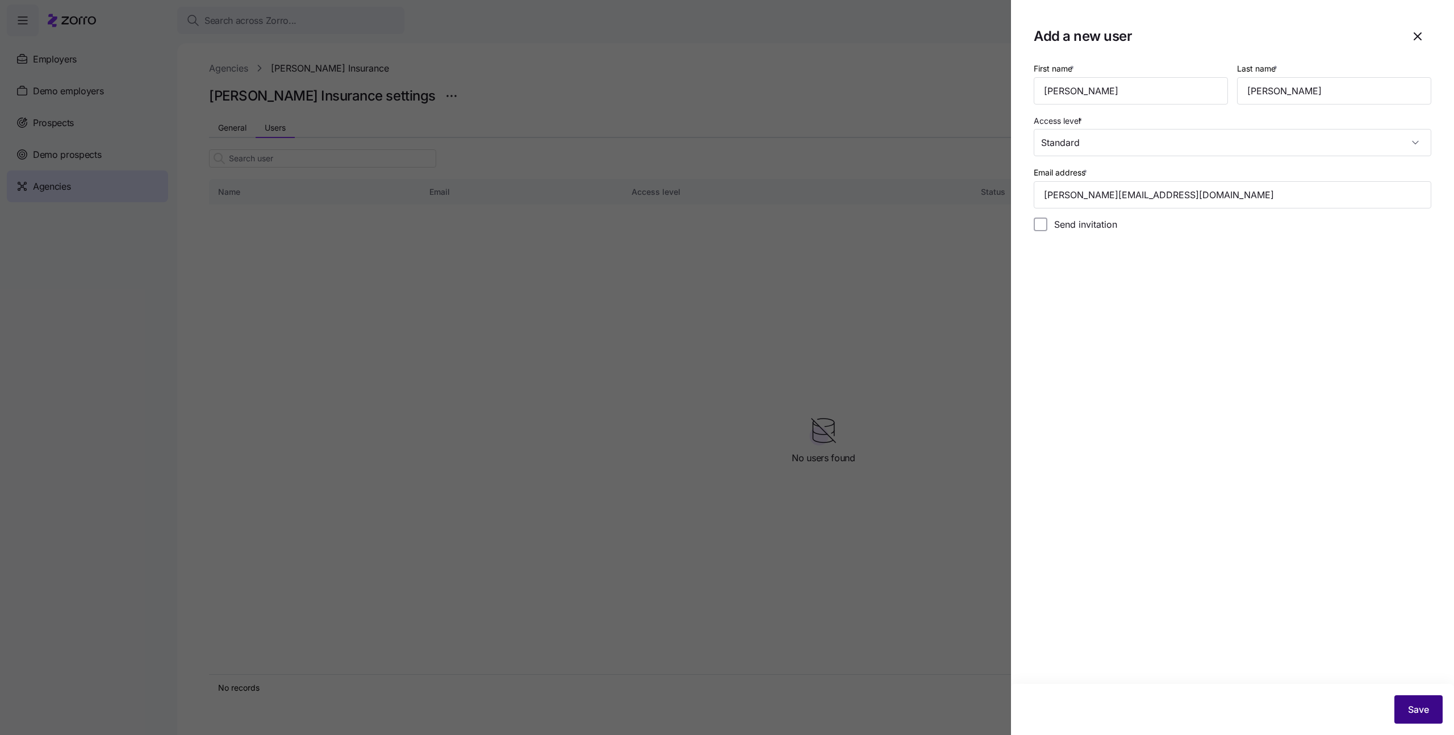 The height and width of the screenshot is (735, 1454). Describe the element at coordinates (1055, 69) in the screenshot. I see `label: First name` at that location.